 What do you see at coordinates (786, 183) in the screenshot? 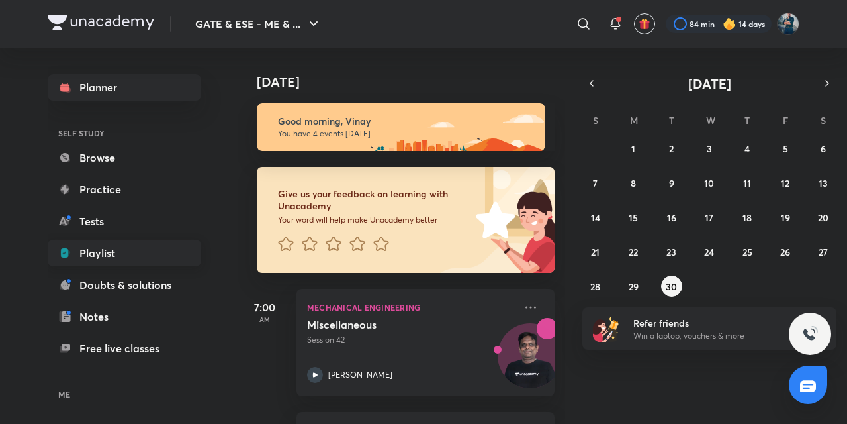
I see `button: September 12, 2025` at bounding box center [786, 183].